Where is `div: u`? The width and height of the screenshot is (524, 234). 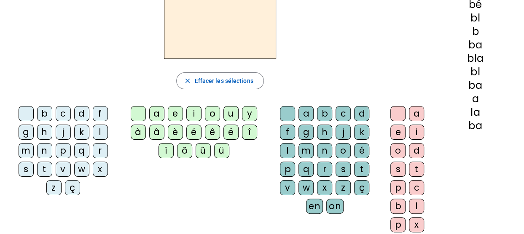 div: u is located at coordinates (231, 114).